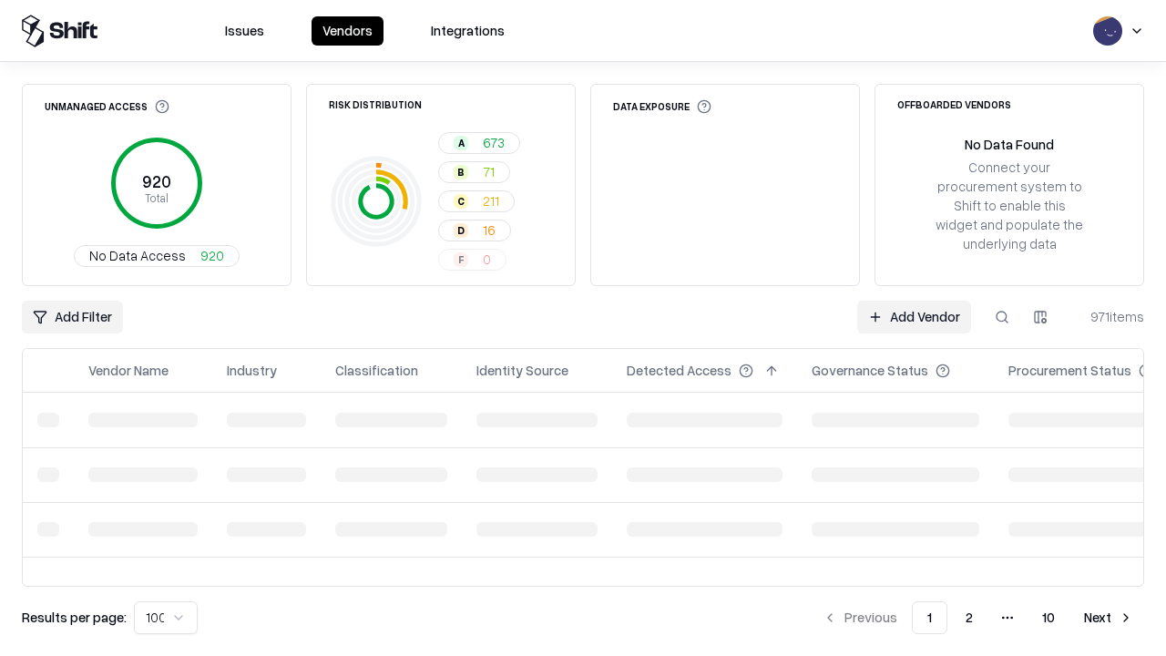 This screenshot has width=1166, height=656. What do you see at coordinates (157, 181) in the screenshot?
I see `tspan: 920` at bounding box center [157, 181].